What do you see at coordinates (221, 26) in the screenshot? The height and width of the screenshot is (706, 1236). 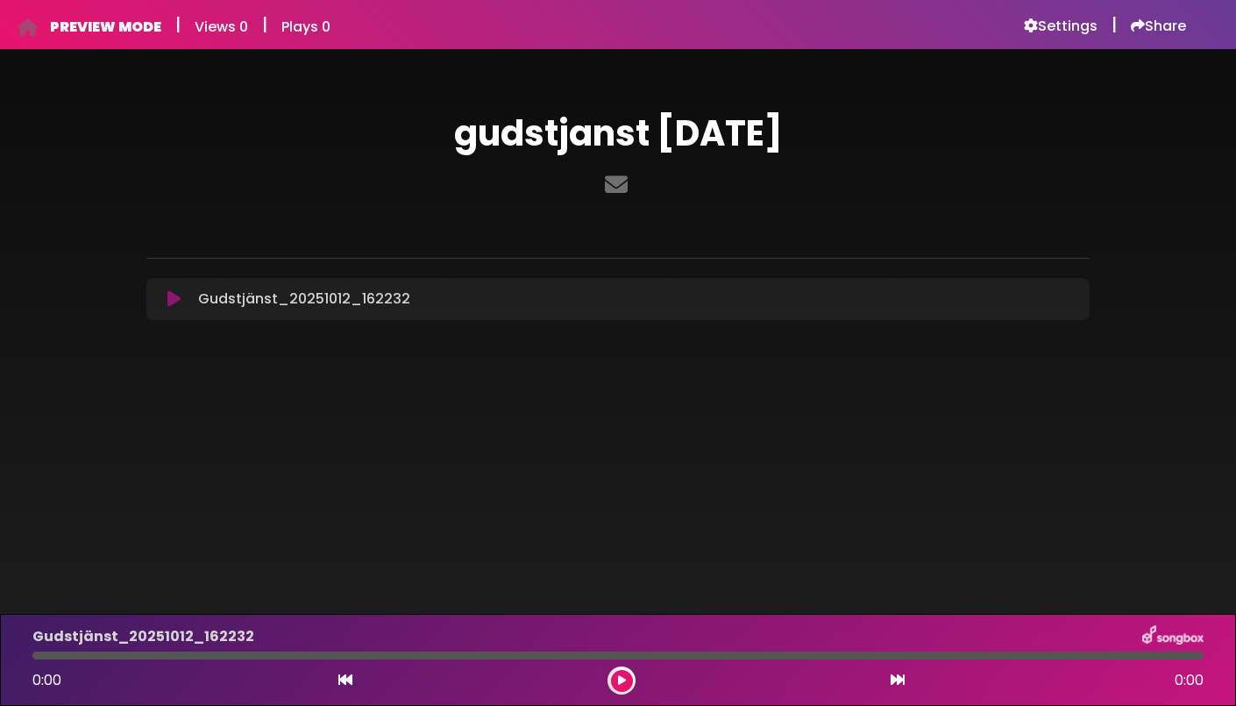 I see `h6: Views 0` at bounding box center [221, 26].